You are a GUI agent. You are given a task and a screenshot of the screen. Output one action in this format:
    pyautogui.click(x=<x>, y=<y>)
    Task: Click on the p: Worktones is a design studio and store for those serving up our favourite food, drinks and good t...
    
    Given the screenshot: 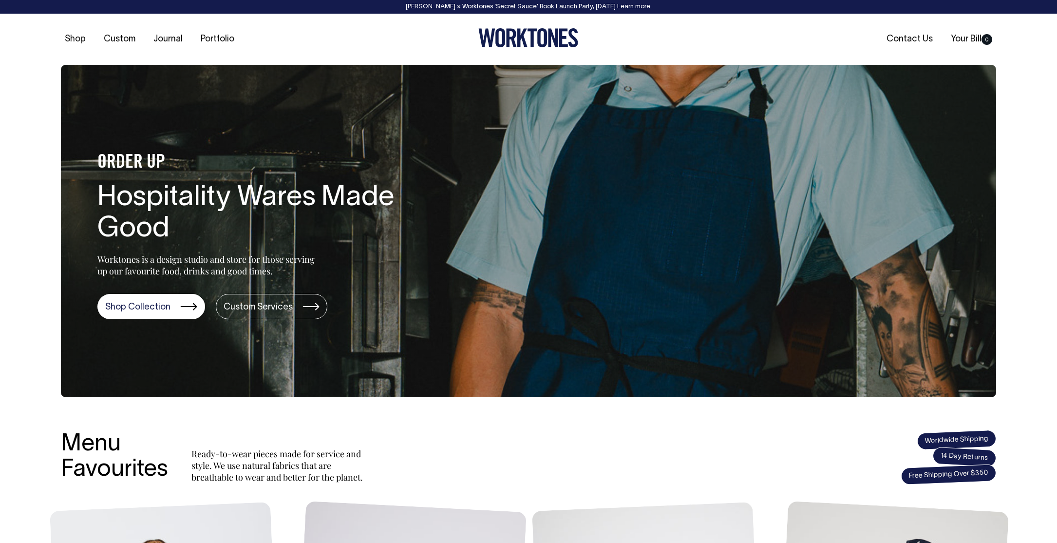 What is the action you would take?
    pyautogui.click(x=208, y=265)
    